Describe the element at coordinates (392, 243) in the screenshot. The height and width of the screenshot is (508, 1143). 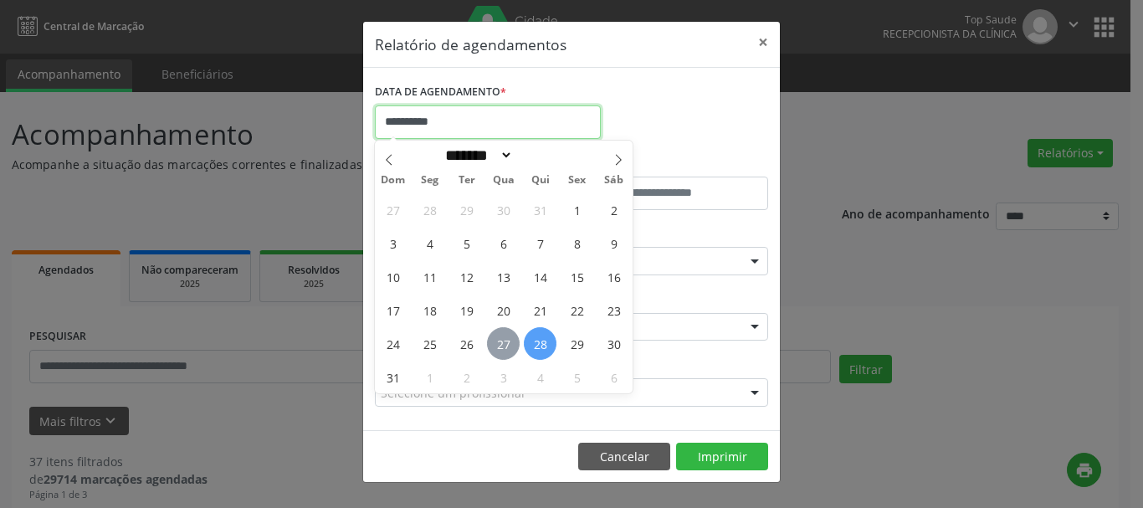
I see `span: Agosto 3, 2025` at that location.